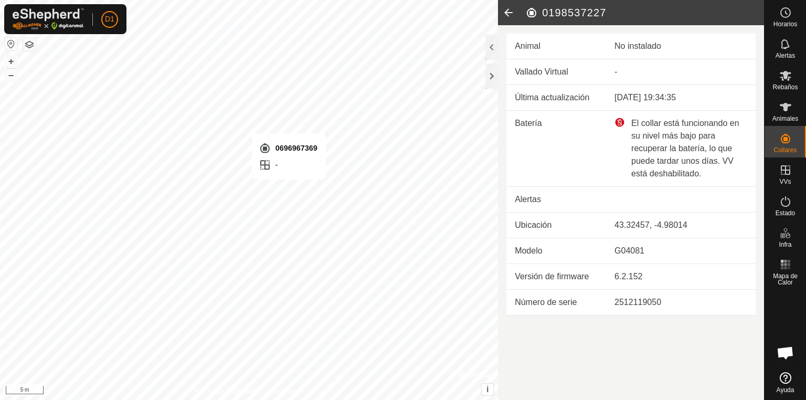  What do you see at coordinates (110, 19) in the screenshot?
I see `span: D1` at bounding box center [110, 19].